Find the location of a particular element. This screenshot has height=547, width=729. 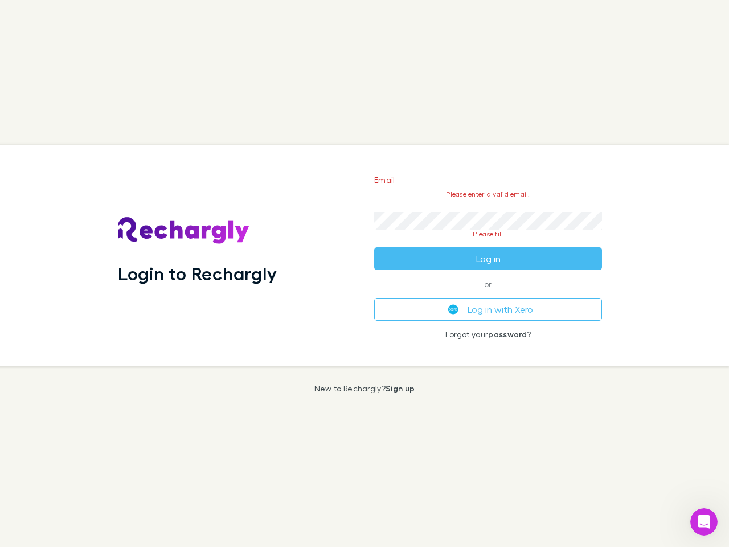

p: Please enter a valid email. is located at coordinates (488, 194).